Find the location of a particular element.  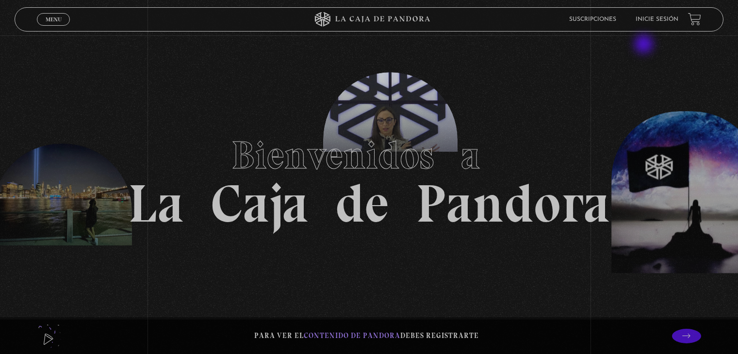

a: Suscripciones is located at coordinates (592, 19).